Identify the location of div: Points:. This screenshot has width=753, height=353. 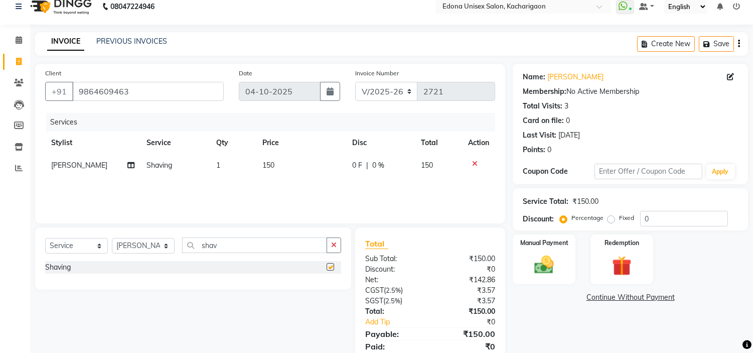
(534, 150).